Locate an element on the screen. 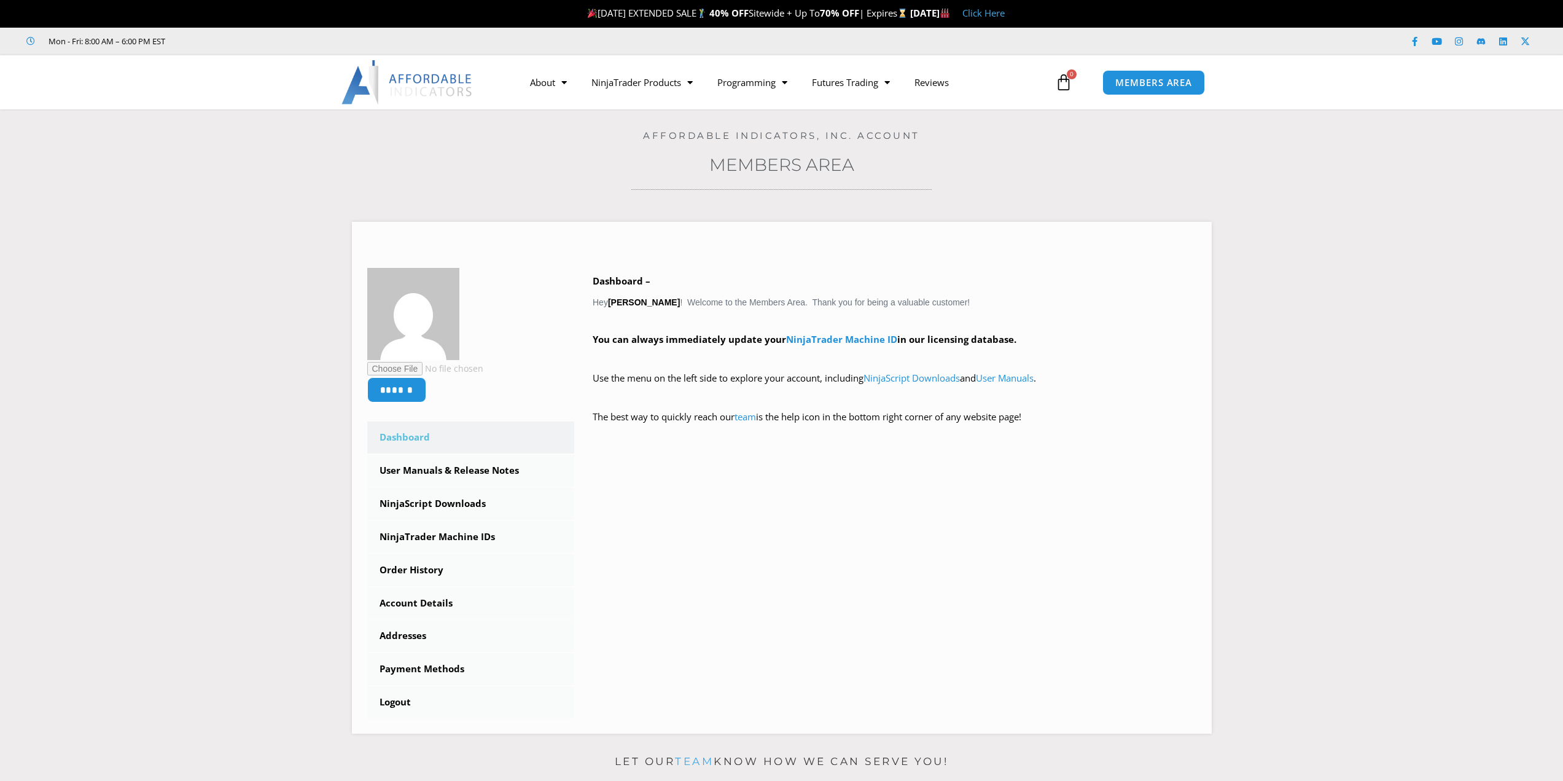 The image size is (1563, 781). a: Programming is located at coordinates (752, 82).